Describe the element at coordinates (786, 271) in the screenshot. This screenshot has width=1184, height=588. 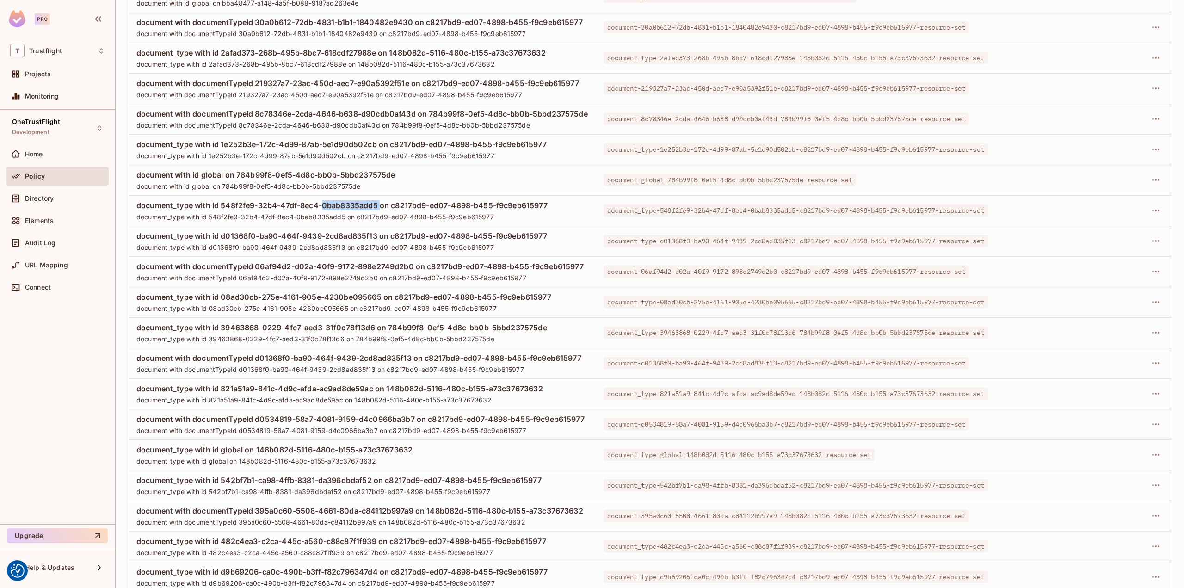
I see `span: document-06af94d2-d02a-40f9-9172-898e2749d2b0-c8217bd9-ed07-4898-b455-f9c9eb615977-resource-set` at that location.